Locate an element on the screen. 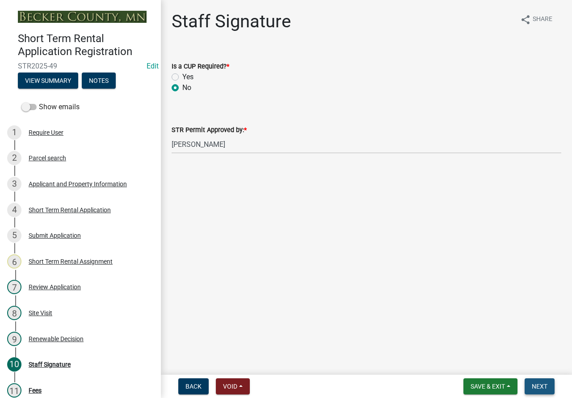  span: Save & Exit is located at coordinates (488, 386).